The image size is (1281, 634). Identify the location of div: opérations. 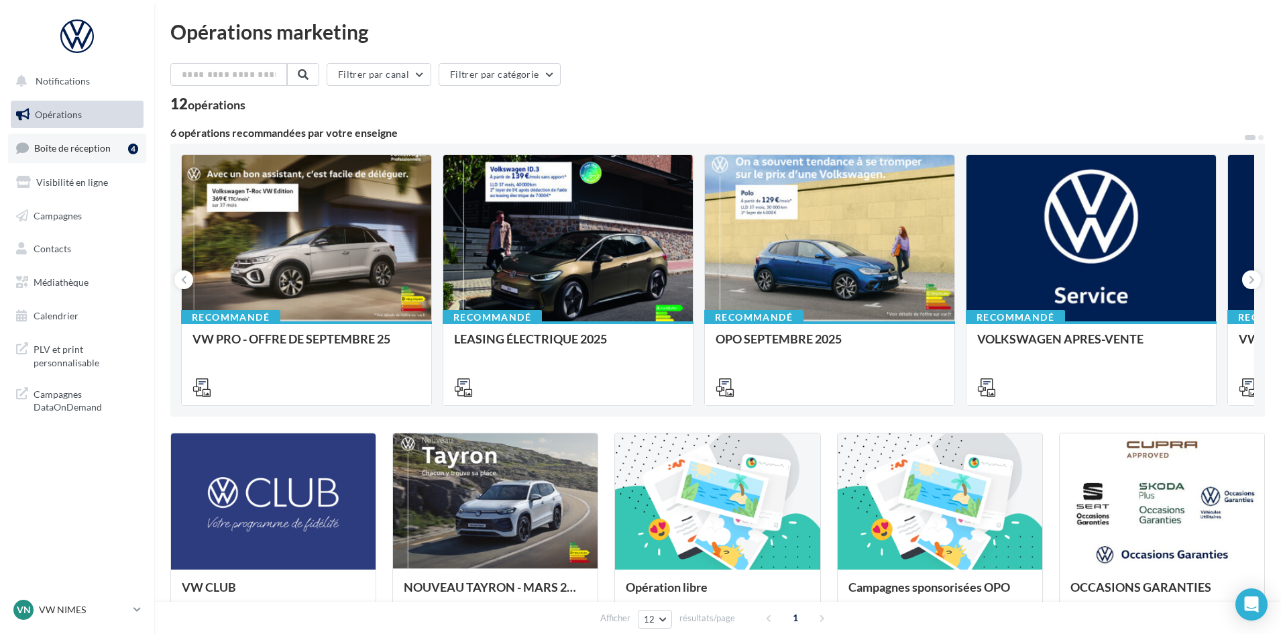
(217, 105).